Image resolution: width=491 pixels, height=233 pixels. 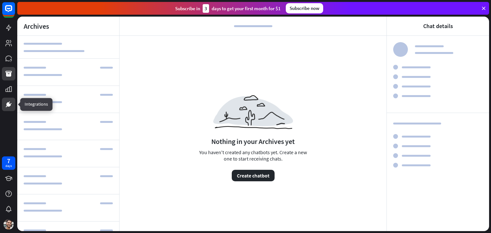 I want to click on div: Archives, so click(x=36, y=26).